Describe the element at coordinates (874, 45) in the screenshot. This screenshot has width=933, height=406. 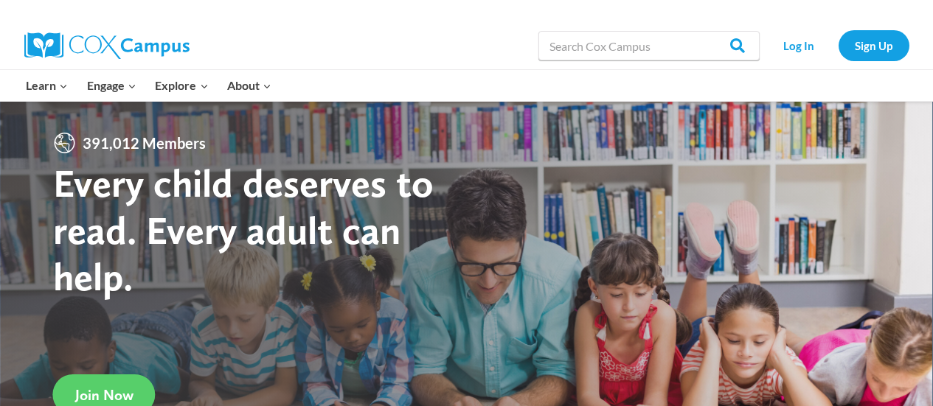
I see `a: Sign Up` at that location.